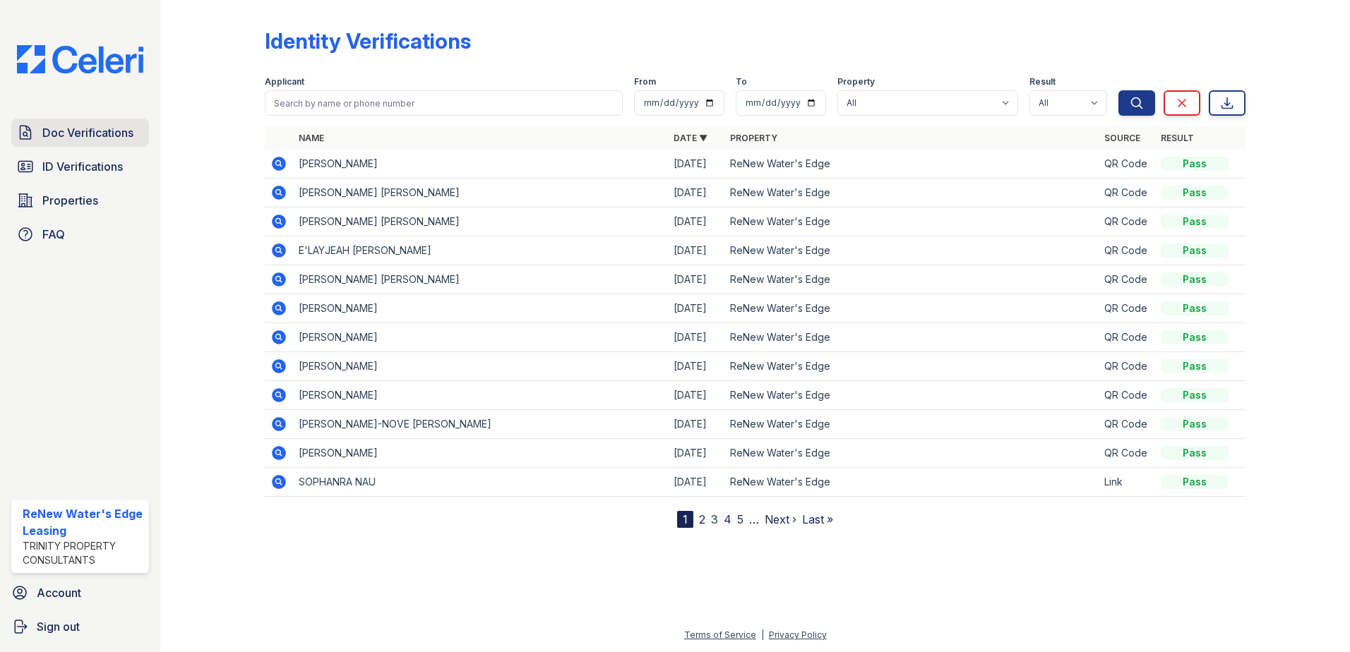  Describe the element at coordinates (702, 520) in the screenshot. I see `a: 2` at that location.